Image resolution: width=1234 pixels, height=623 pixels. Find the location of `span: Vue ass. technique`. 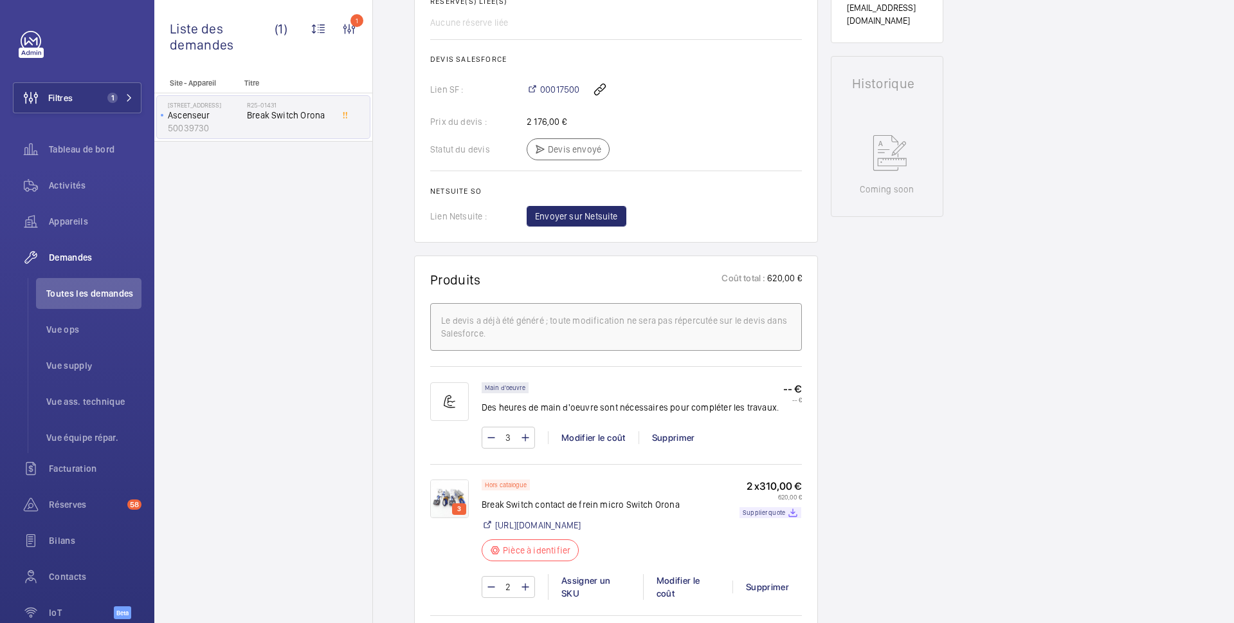

span: Vue ass. technique is located at coordinates (94, 401).